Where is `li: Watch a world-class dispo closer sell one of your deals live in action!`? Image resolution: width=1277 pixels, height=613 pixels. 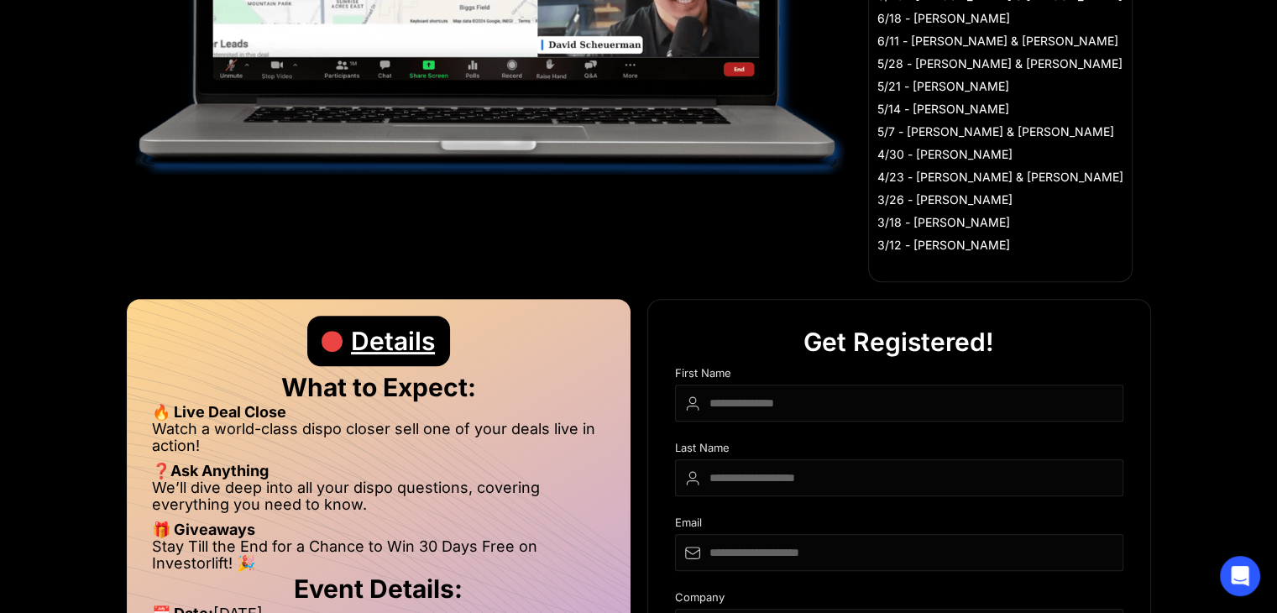 li: Watch a world-class dispo closer sell one of your deals live in action! is located at coordinates (379, 442).